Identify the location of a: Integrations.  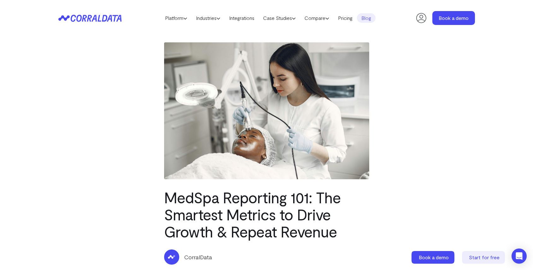
(242, 18).